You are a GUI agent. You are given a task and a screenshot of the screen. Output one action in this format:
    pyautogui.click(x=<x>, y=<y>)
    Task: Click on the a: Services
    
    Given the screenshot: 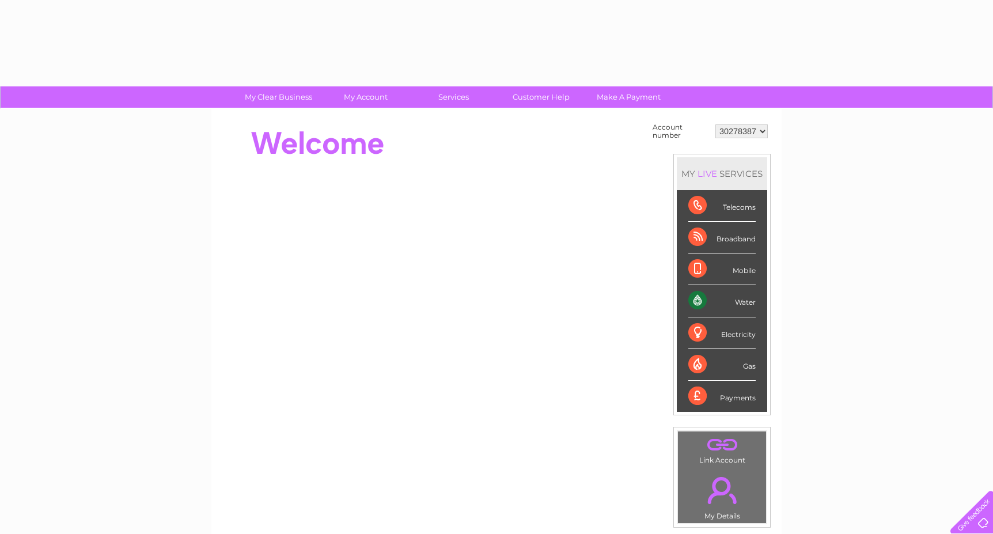 What is the action you would take?
    pyautogui.click(x=454, y=97)
    